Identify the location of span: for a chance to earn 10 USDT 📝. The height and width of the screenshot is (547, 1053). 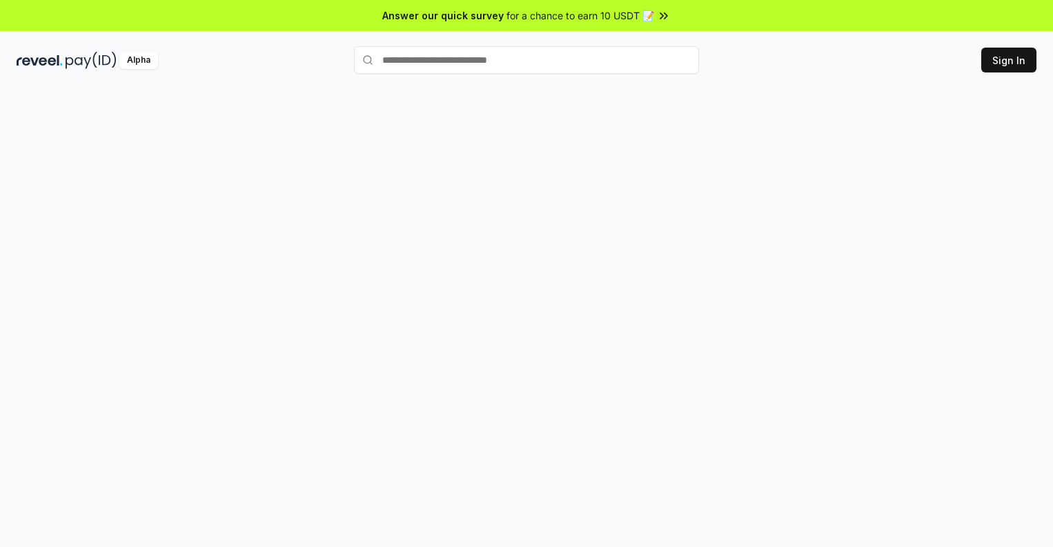
(580, 15).